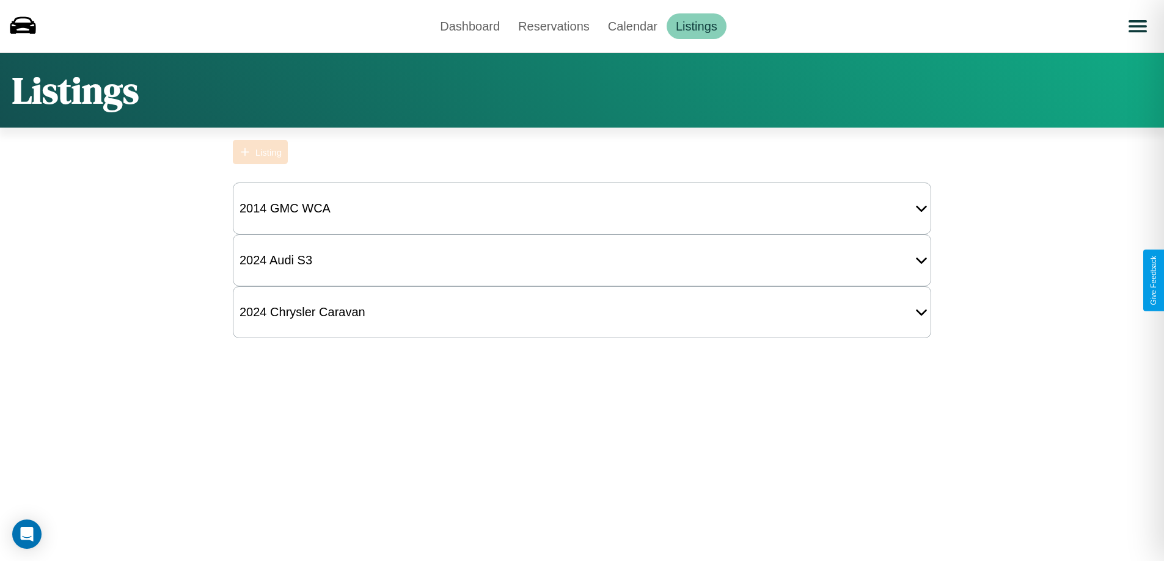 Image resolution: width=1164 pixels, height=561 pixels. What do you see at coordinates (276, 260) in the screenshot?
I see `div: 2024 Audi S3` at bounding box center [276, 260].